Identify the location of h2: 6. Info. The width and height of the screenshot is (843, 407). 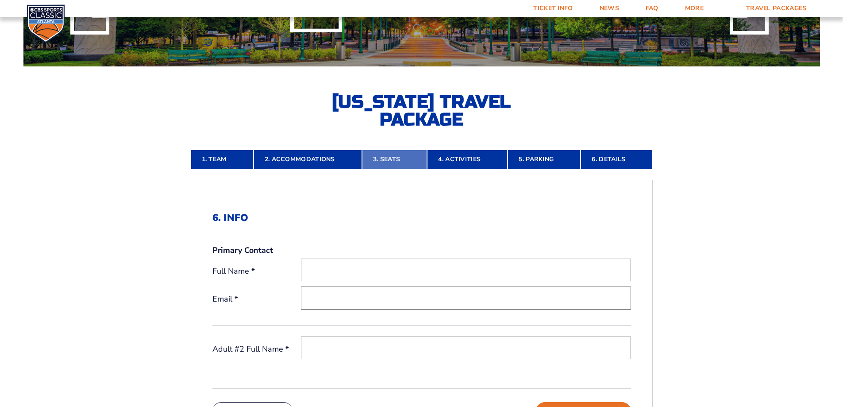
(422, 218).